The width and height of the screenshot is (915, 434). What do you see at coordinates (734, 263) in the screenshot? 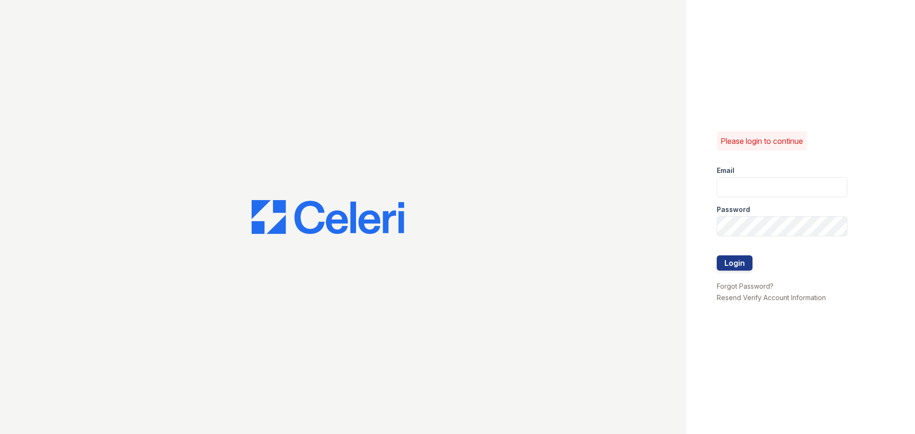
I see `button: Login` at bounding box center [734, 263].